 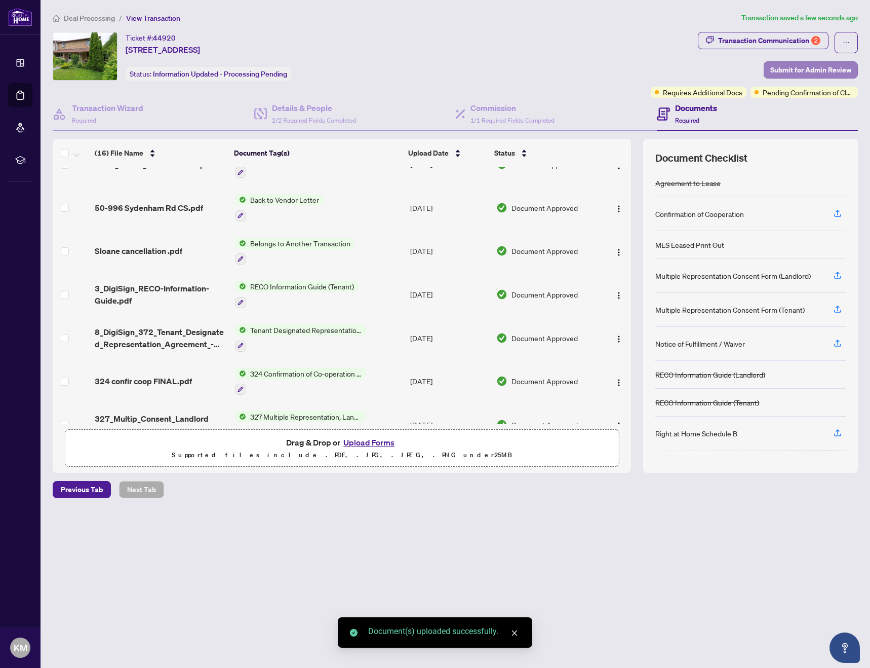 What do you see at coordinates (295, 251) in the screenshot?
I see `button: Status IconBelongs to Another Transaction` at bounding box center [295, 251].